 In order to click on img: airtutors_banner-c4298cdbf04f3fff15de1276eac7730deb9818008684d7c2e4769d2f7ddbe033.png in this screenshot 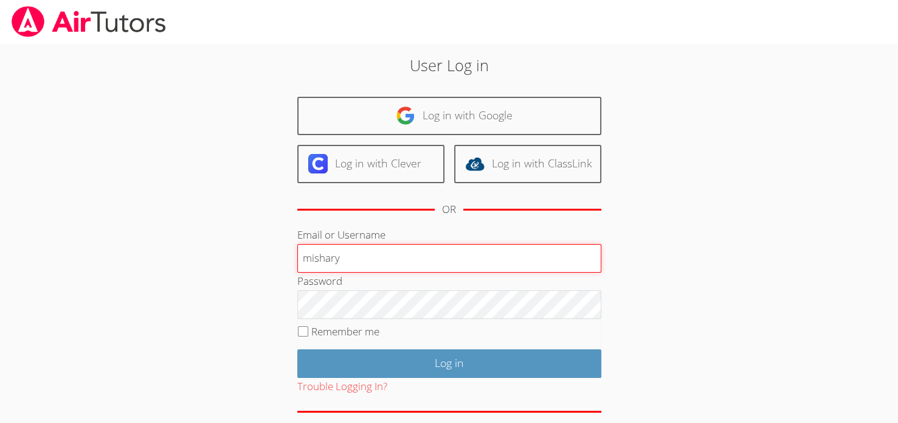, I will do `click(89, 21)`.